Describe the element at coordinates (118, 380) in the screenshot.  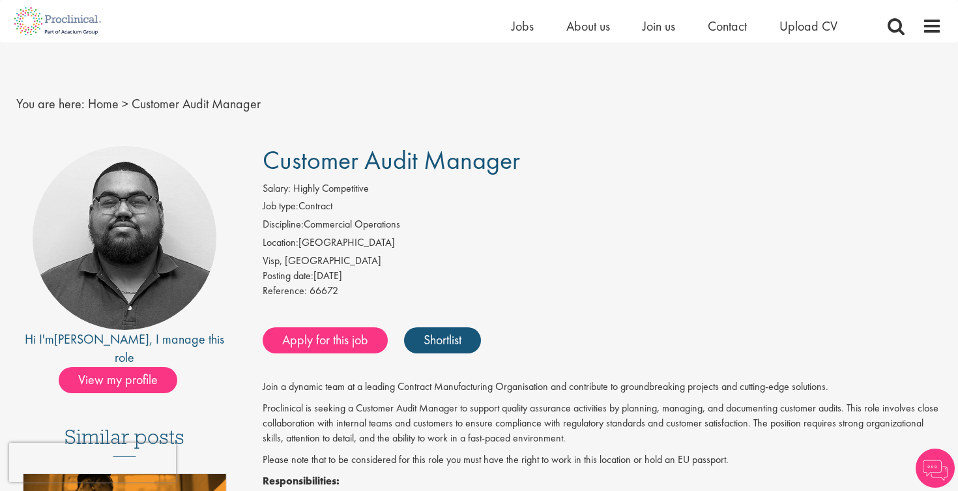
I see `span: View my profile` at that location.